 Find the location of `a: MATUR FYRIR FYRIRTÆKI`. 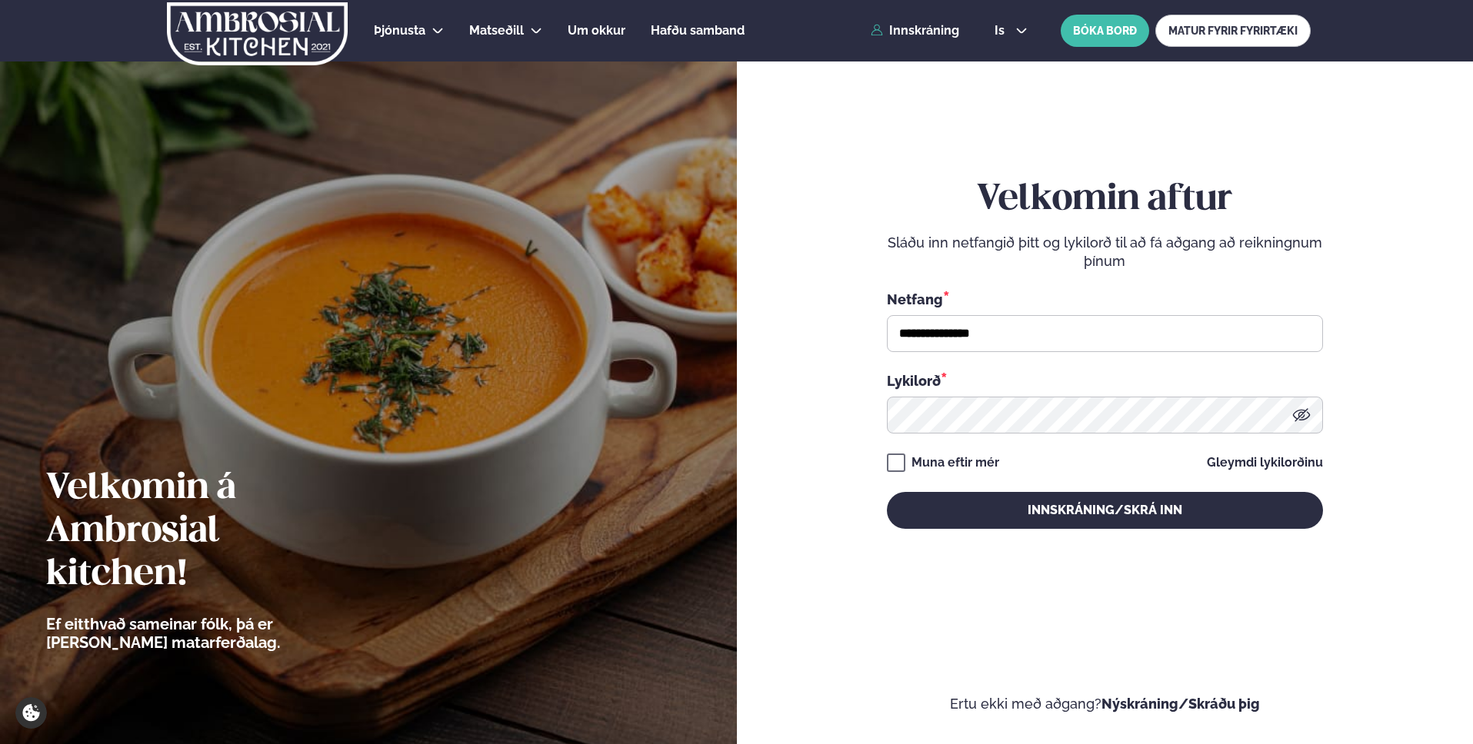

a: MATUR FYRIR FYRIRTÆKI is located at coordinates (1233, 31).